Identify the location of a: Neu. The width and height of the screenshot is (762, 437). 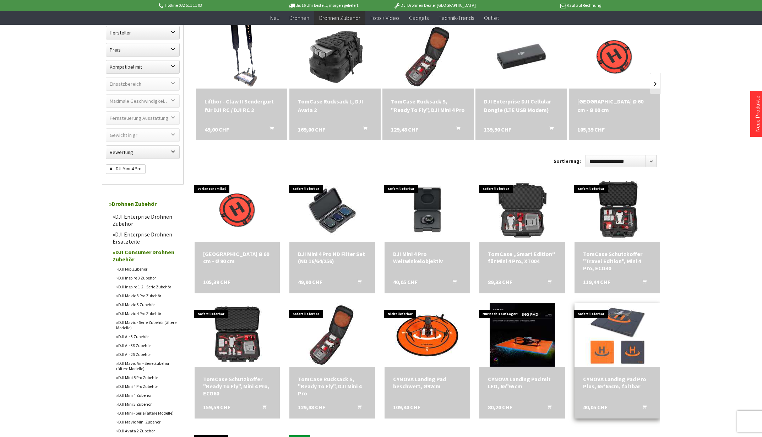
(275, 18).